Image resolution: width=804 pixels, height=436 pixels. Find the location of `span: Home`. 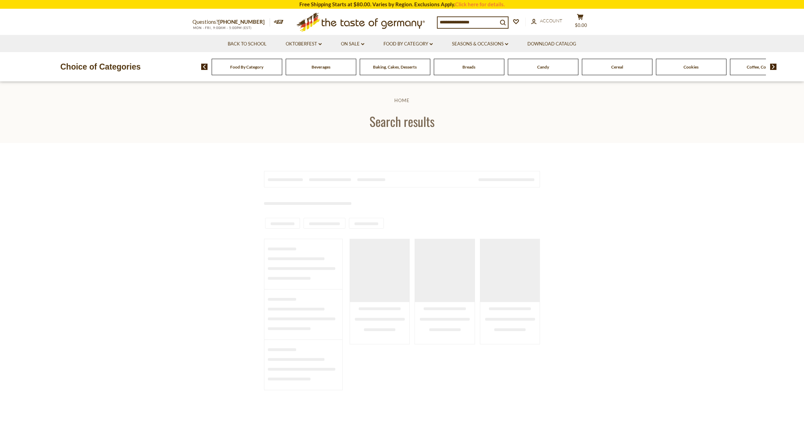

span: Home is located at coordinates (402, 100).